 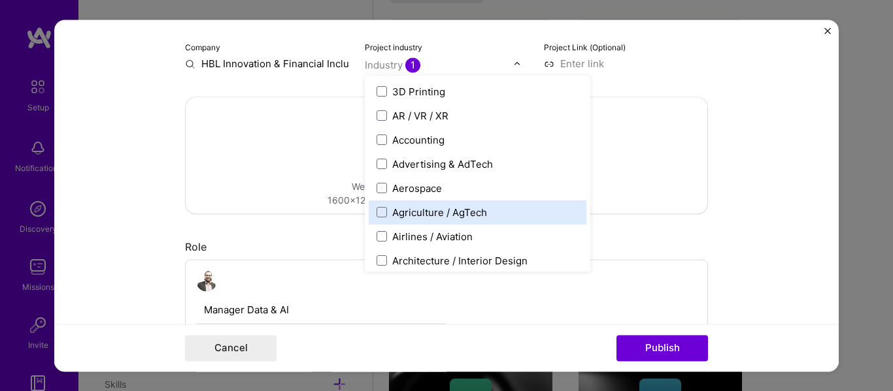 I want to click on div: Aerospace, so click(x=417, y=188).